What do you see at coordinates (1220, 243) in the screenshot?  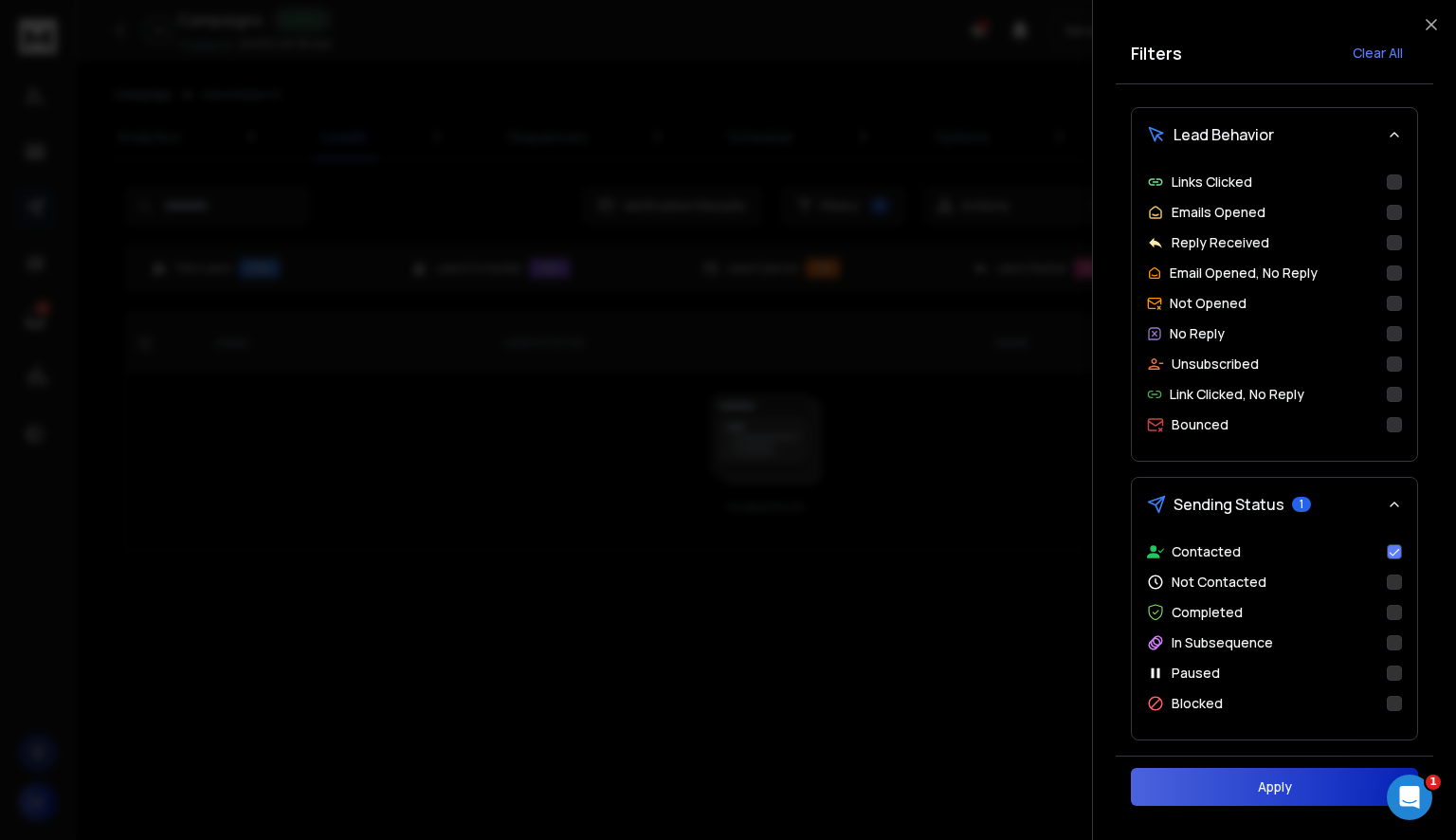 I see `p: Reply Received` at bounding box center [1220, 243].